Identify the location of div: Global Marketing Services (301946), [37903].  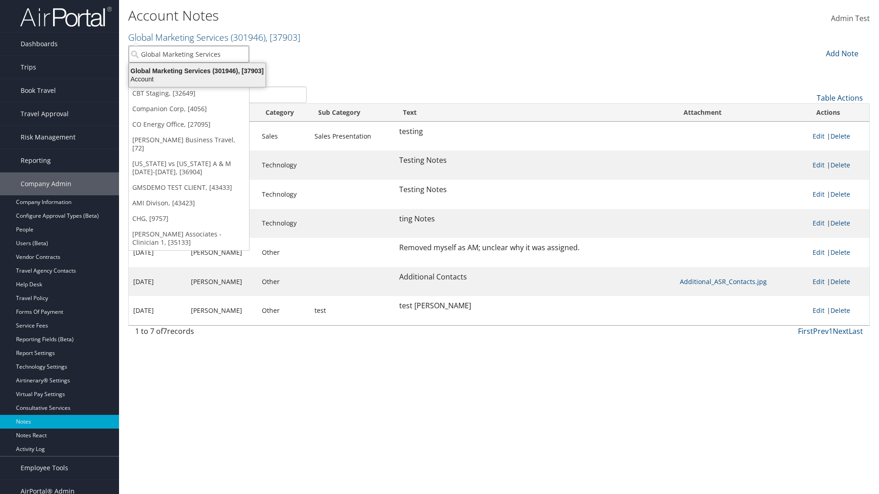
(197, 71).